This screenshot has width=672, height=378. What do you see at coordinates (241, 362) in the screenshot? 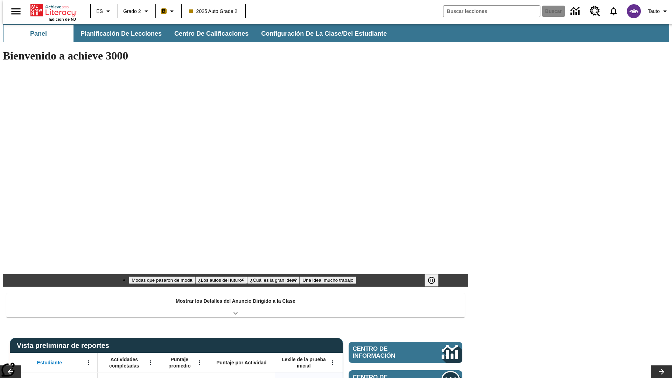
I see `span: Puntaje por Actividad` at bounding box center [241, 362].